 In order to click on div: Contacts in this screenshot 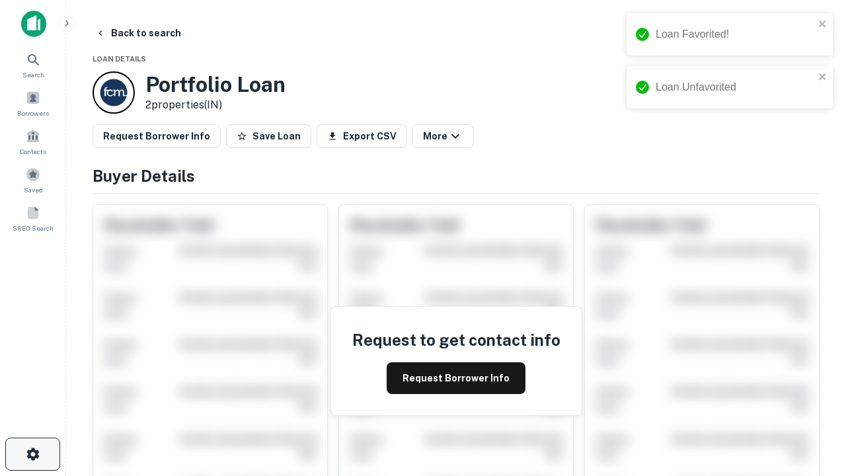, I will do `click(33, 141)`.